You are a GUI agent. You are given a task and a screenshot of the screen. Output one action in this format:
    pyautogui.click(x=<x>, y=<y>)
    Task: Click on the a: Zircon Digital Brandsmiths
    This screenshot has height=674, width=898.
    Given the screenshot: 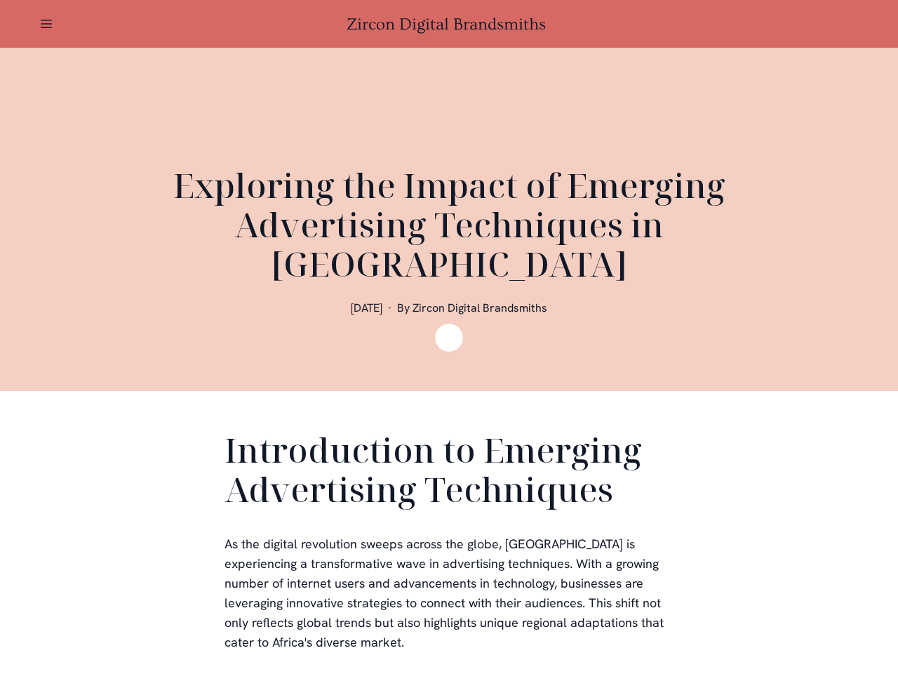 What is the action you would take?
    pyautogui.click(x=449, y=24)
    